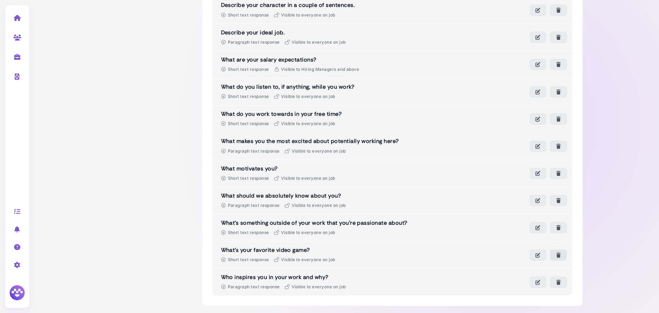 This screenshot has height=313, width=659. I want to click on h3: What are your salary expectations?, so click(288, 59).